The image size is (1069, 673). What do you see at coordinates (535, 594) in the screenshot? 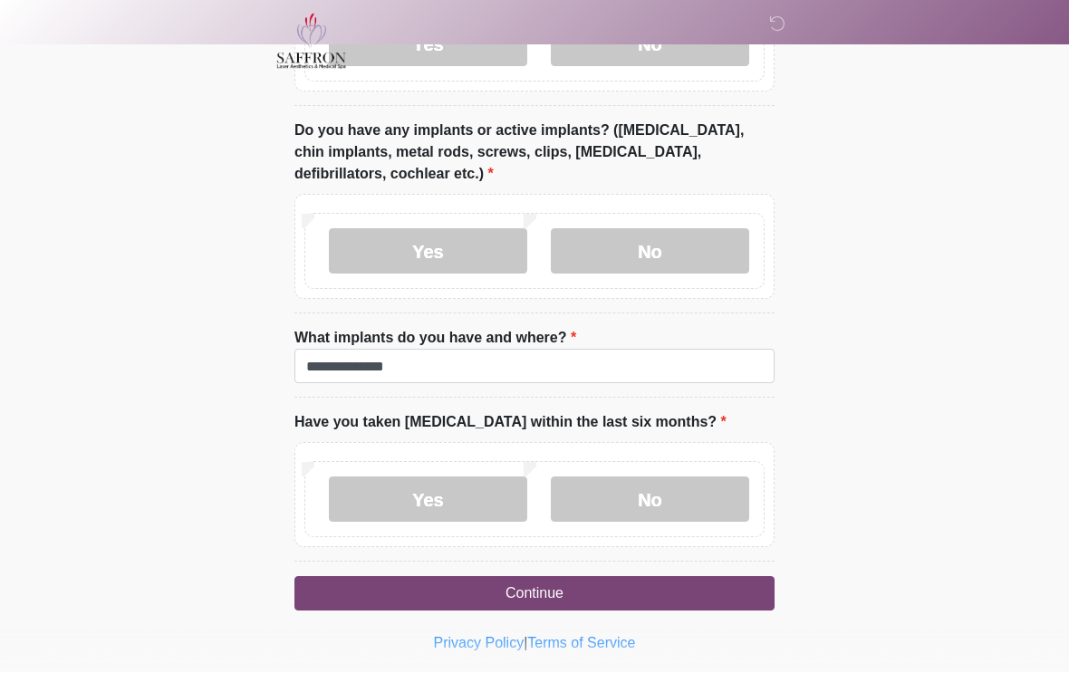
I see `button: Continue` at bounding box center [535, 594].